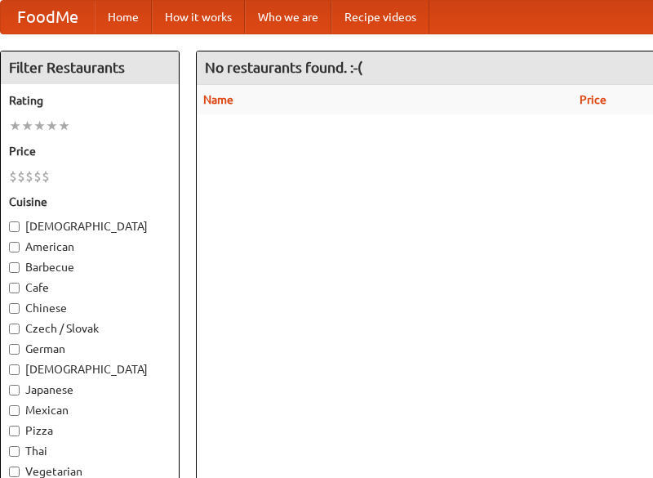 This screenshot has height=478, width=653. I want to click on input: Czech / Slovak, so click(14, 328).